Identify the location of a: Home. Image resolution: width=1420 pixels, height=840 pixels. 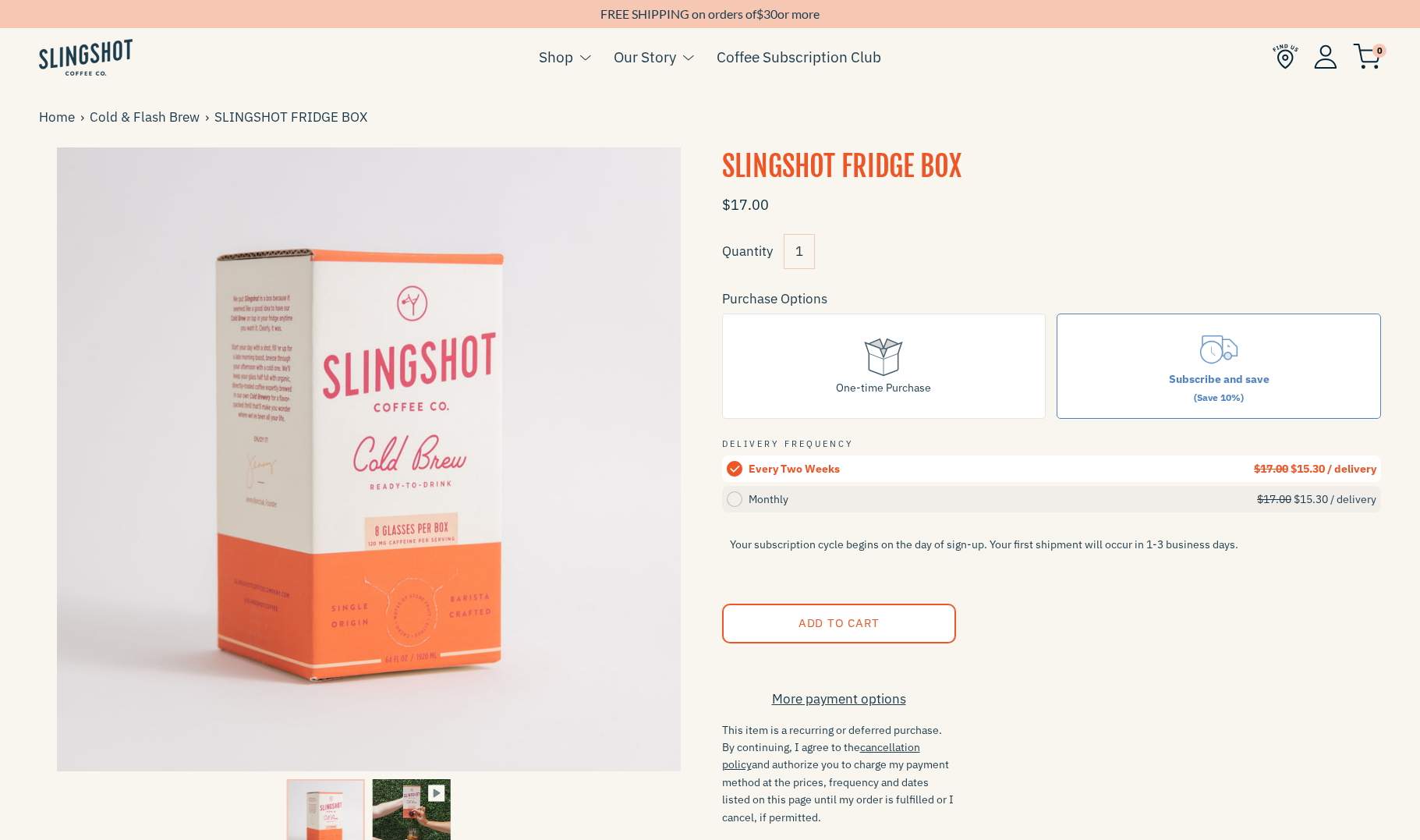
(59, 117).